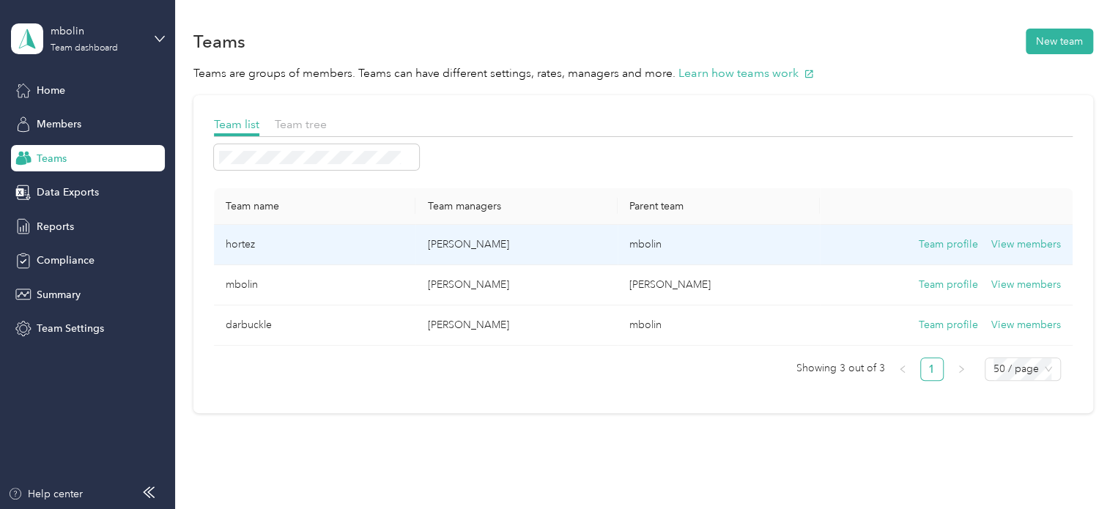 The height and width of the screenshot is (509, 1118). Describe the element at coordinates (59, 124) in the screenshot. I see `span: Members` at that location.